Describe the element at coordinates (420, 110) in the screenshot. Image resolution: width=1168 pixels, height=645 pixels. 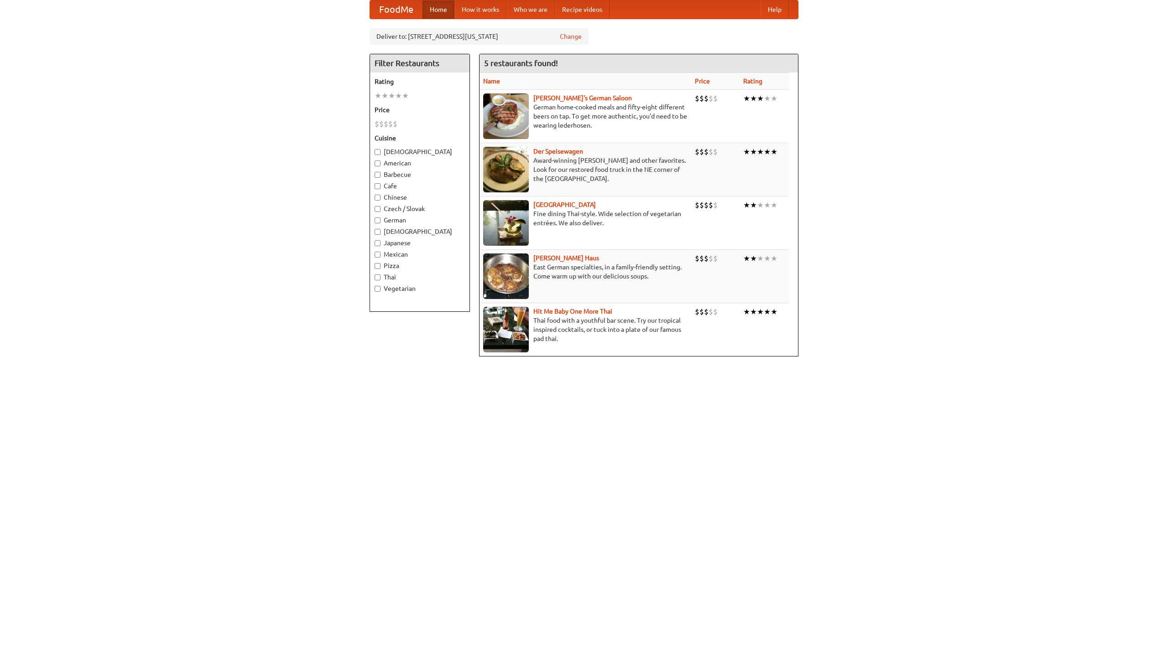
I see `h5: Price` at that location.